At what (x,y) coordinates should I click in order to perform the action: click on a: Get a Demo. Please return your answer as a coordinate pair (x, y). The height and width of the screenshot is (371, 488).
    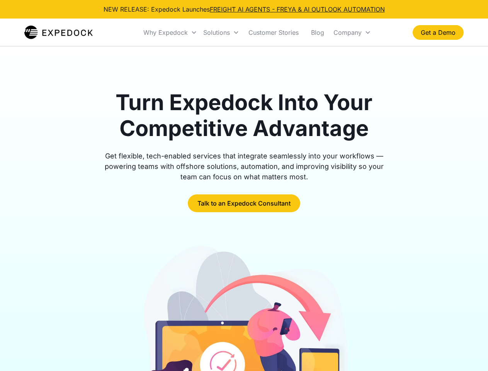
    Looking at the image, I should click on (438, 32).